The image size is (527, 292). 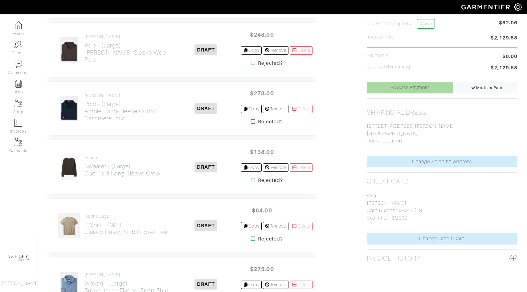 I want to click on img: f2mrUbjGW1Kvu7Boreb9bCTb, so click(x=69, y=109).